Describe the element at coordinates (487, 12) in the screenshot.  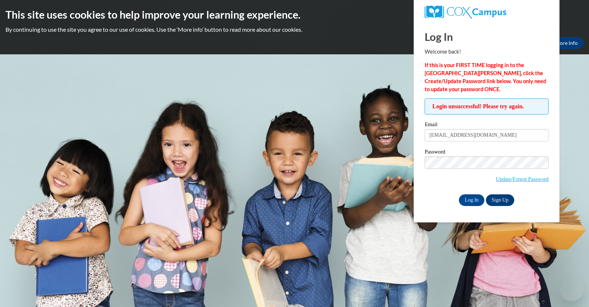
I see `a: COX Campus` at that location.